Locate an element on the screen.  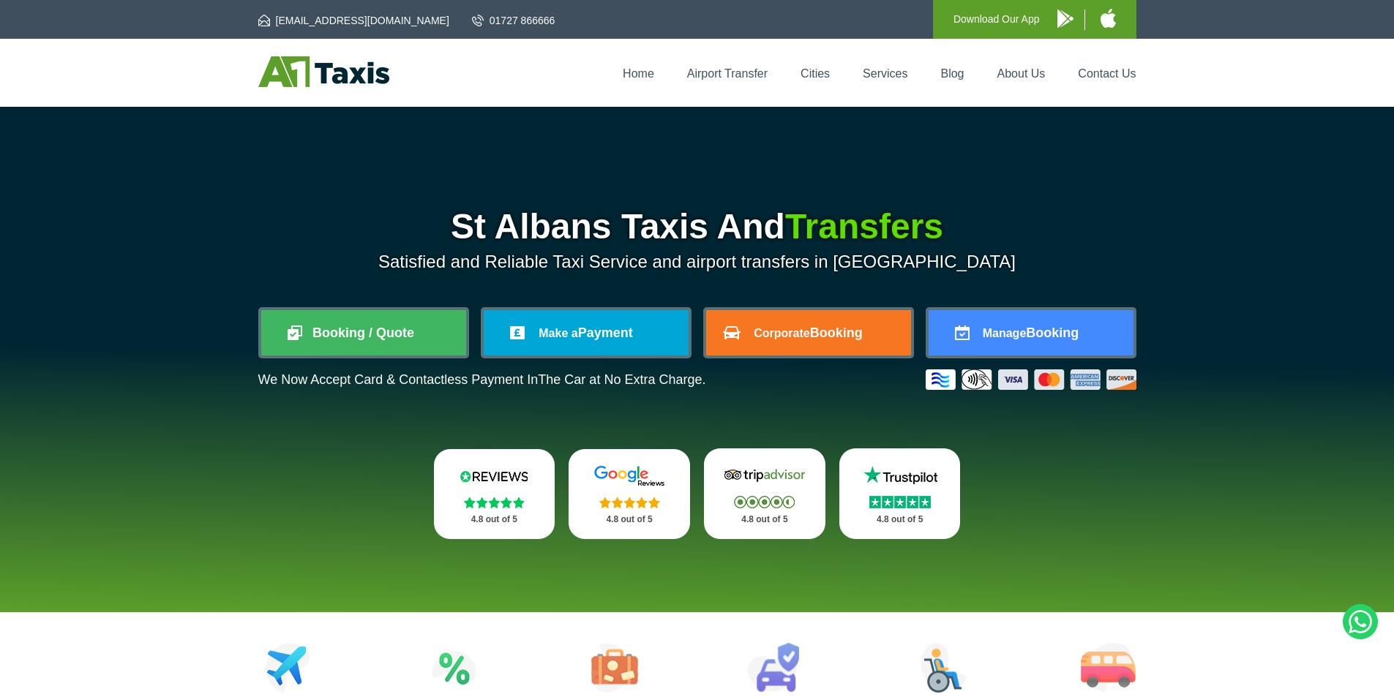
img: Wheelchair is located at coordinates (944, 668).